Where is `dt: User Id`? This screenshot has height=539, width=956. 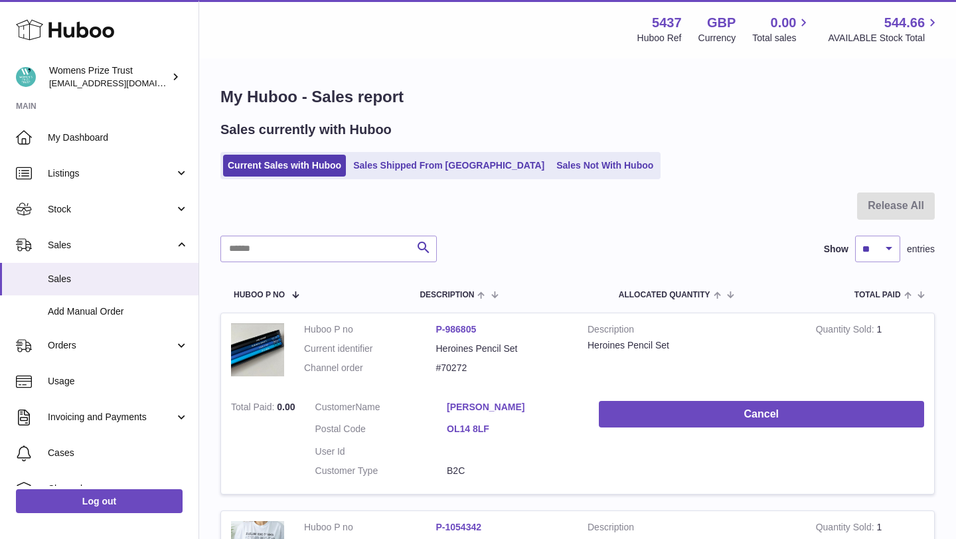 dt: User Id is located at coordinates (381, 452).